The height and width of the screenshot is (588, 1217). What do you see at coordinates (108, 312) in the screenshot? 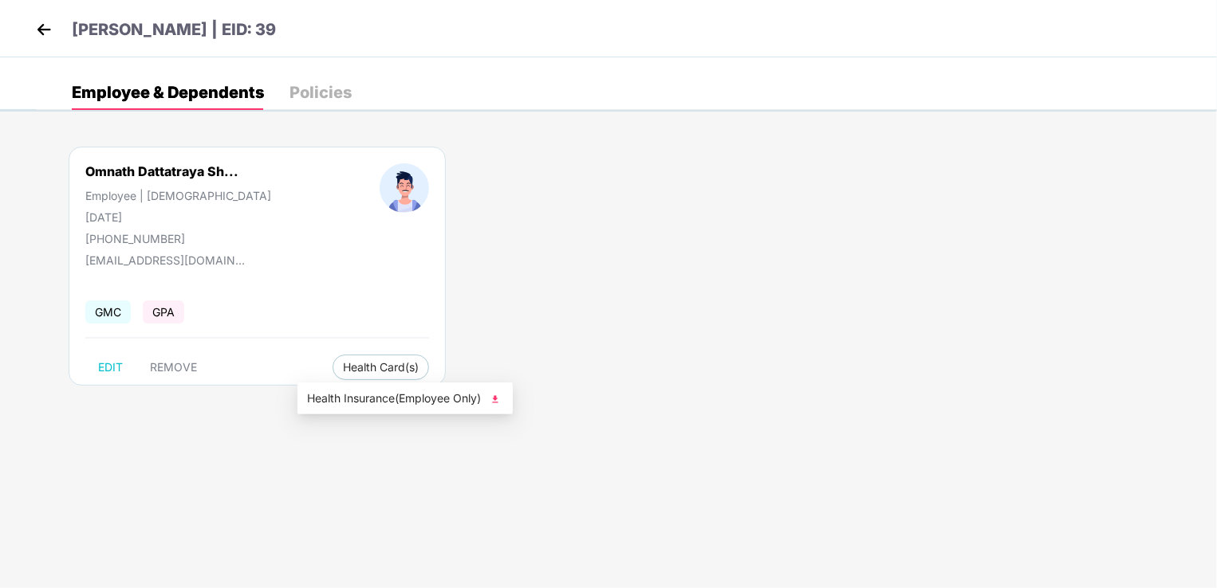
I see `span: GMC` at bounding box center [108, 312].